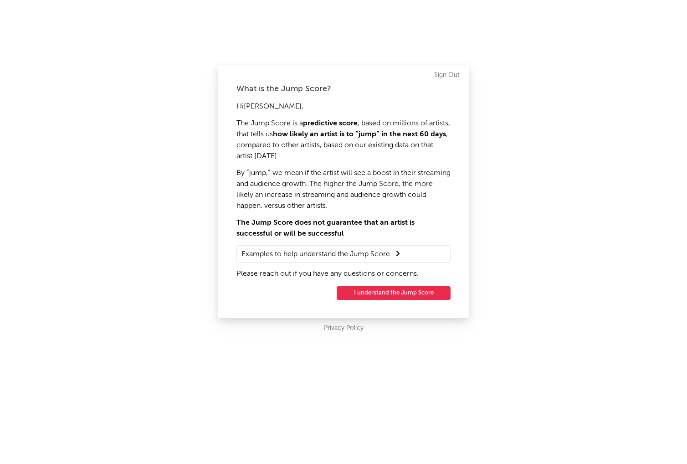 The image size is (687, 464). I want to click on strong: predictive score, so click(330, 124).